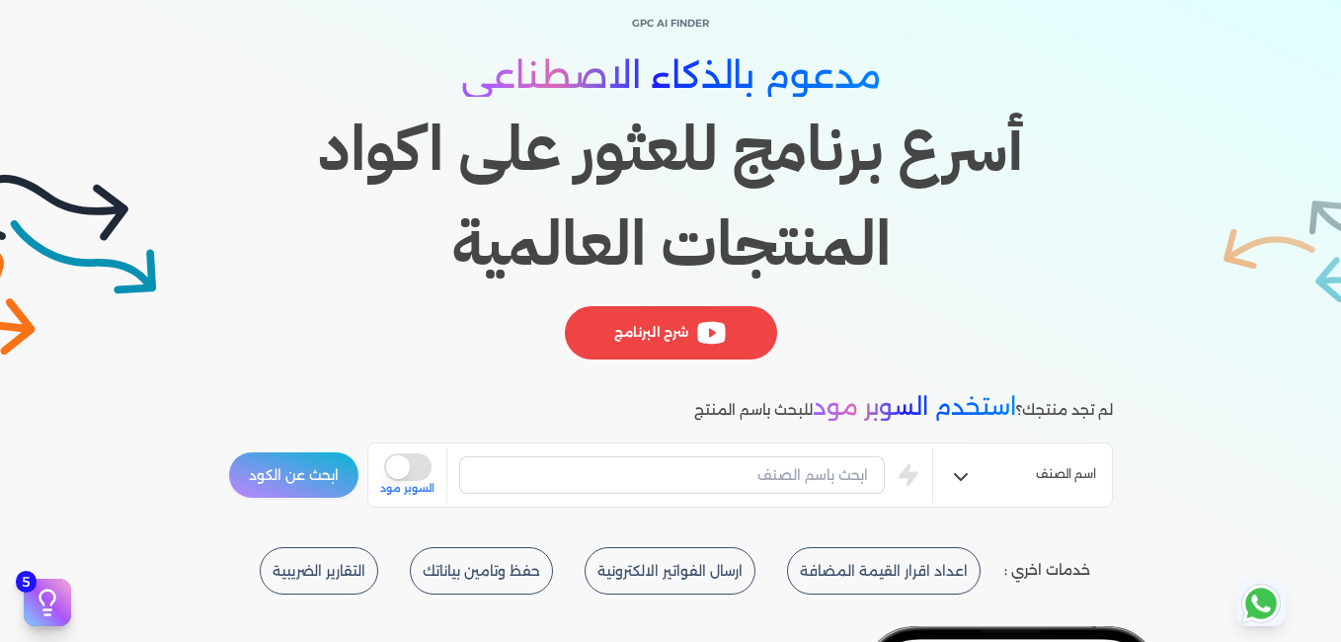 The width and height of the screenshot is (1341, 642). I want to click on span: اسم الصنف, so click(1065, 477).